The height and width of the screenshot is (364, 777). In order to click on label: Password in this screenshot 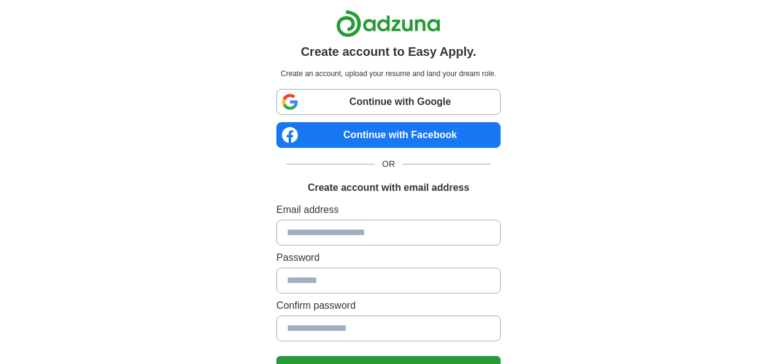, I will do `click(388, 258)`.